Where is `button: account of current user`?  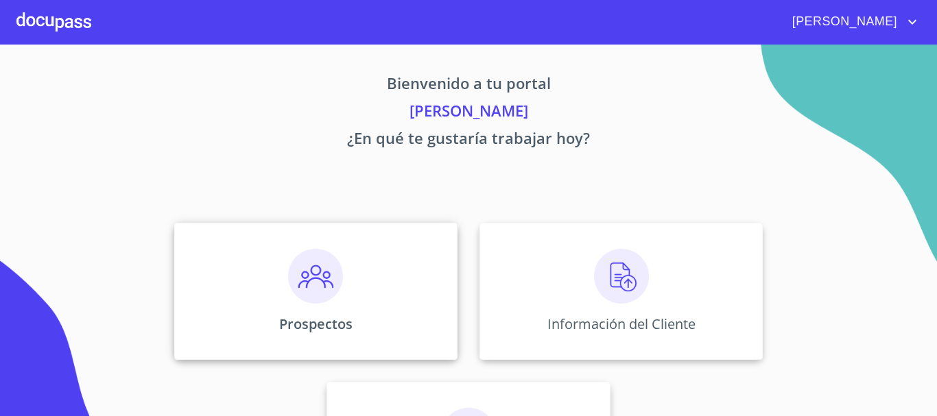
button: account of current user is located at coordinates (851, 22).